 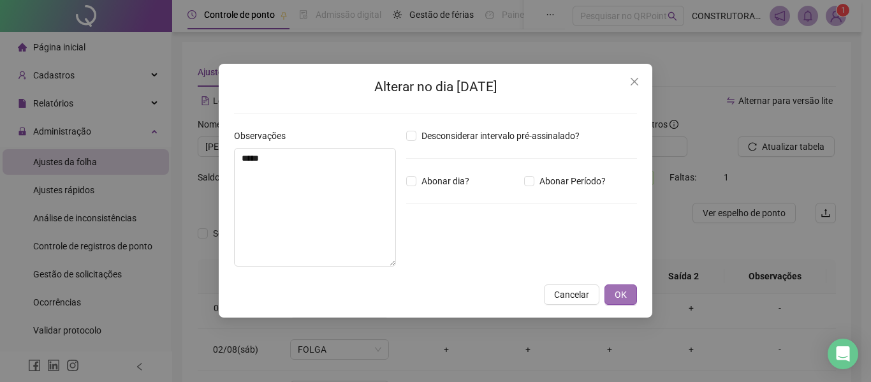 What do you see at coordinates (634, 82) in the screenshot?
I see `span: close` at bounding box center [634, 82].